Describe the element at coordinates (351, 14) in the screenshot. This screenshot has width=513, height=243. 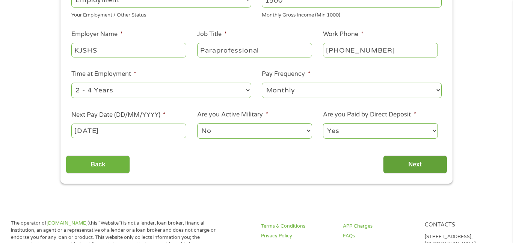
I see `div: Monthly Gross Income (Min 1000)` at that location.